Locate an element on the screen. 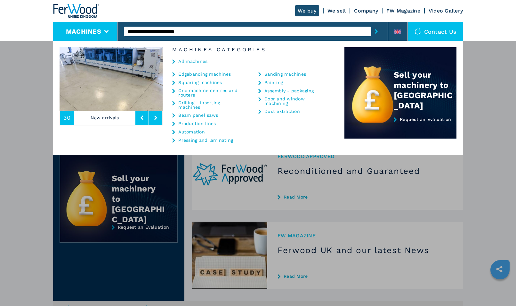 The width and height of the screenshot is (516, 306). button: submit-button is located at coordinates (376, 31).